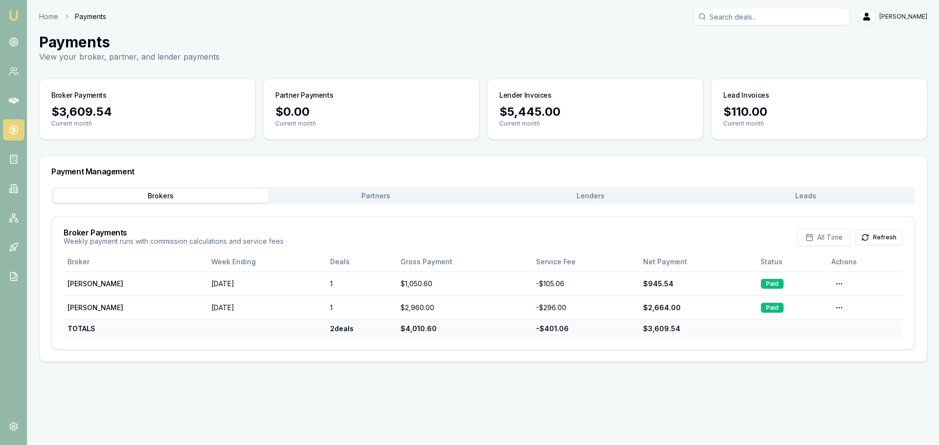  I want to click on th: Deals, so click(361, 262).